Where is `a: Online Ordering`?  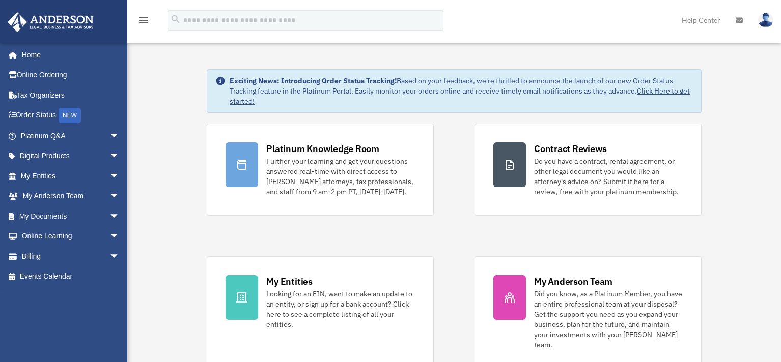
a: Online Ordering is located at coordinates (71, 75).